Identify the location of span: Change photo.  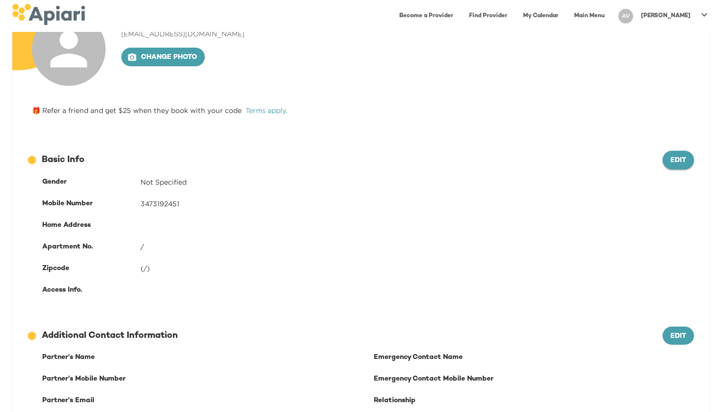
(163, 57).